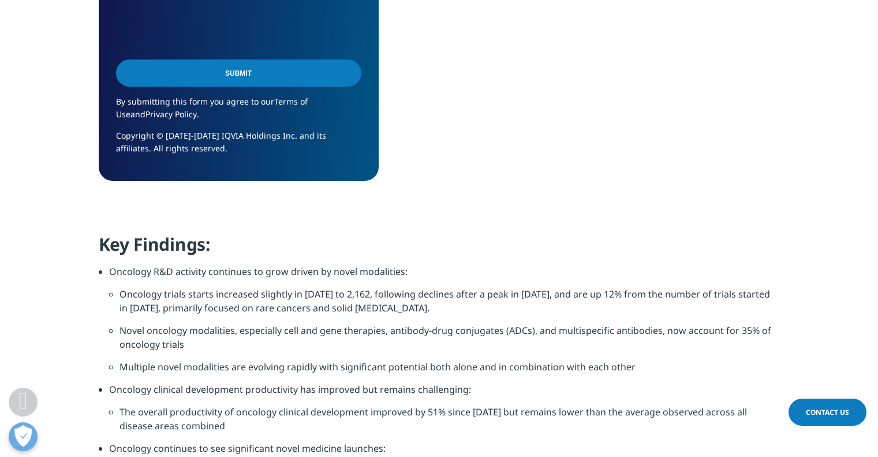  Describe the element at coordinates (23, 436) in the screenshot. I see `button: 打开偏好` at that location.